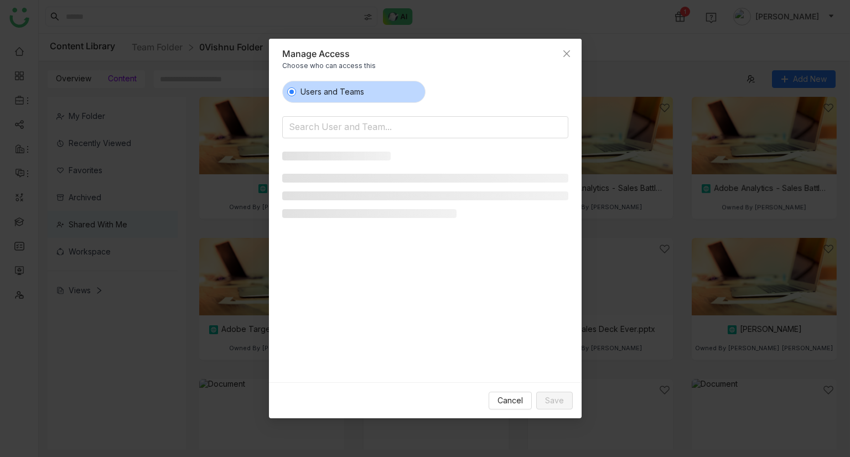 Image resolution: width=850 pixels, height=457 pixels. I want to click on button: Cancel, so click(510, 400).